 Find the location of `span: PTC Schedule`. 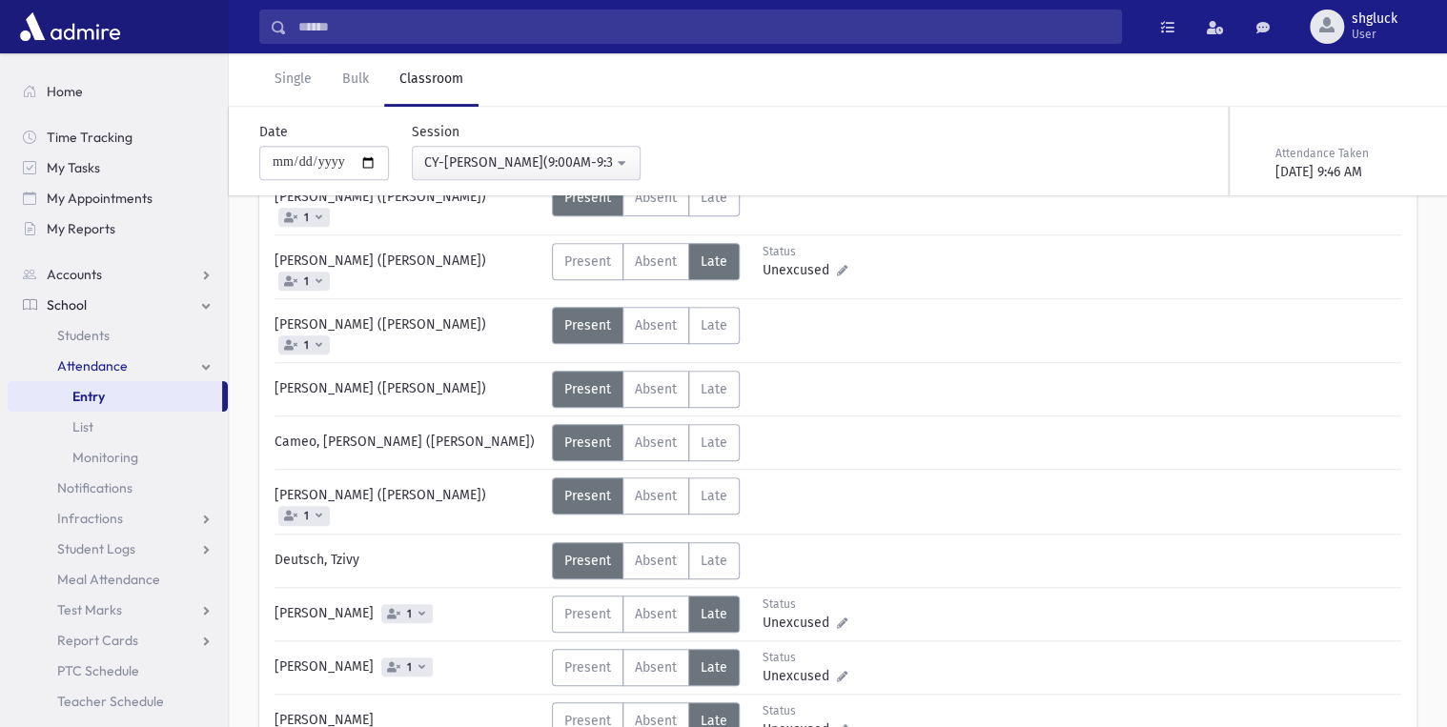

span: PTC Schedule is located at coordinates (98, 671).